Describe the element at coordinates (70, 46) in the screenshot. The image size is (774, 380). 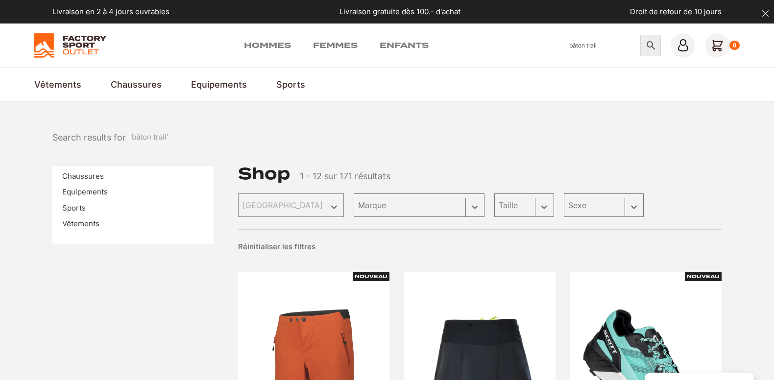
I see `img: Factory Sport Outlet` at that location.